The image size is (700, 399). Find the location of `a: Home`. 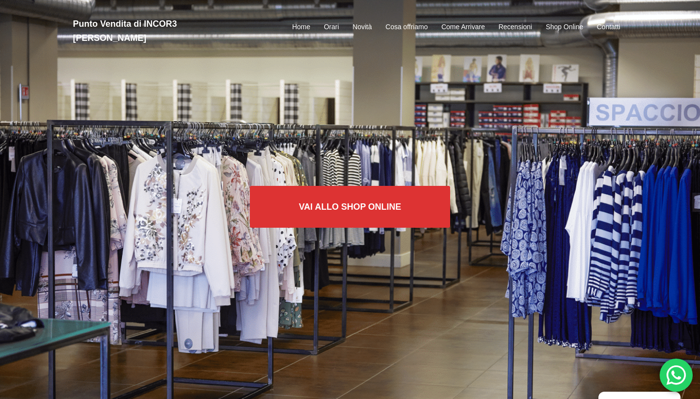

a: Home is located at coordinates (301, 27).